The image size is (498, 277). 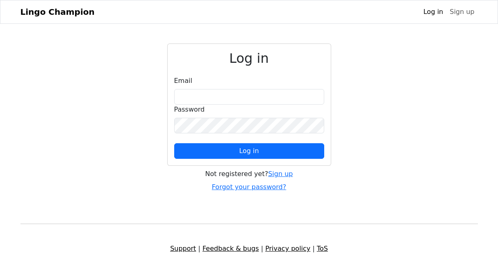 What do you see at coordinates (231, 248) in the screenshot?
I see `a: Feedback & bugs` at bounding box center [231, 248].